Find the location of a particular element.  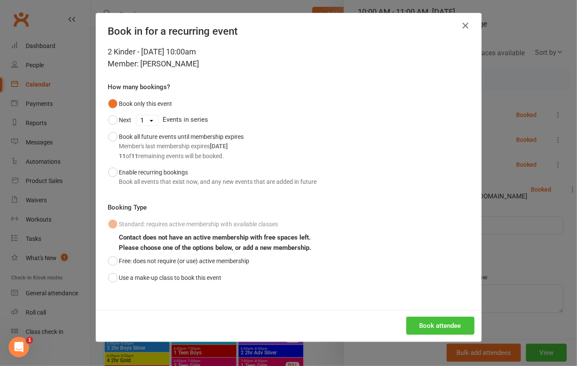

b: Contact does not have an active membership with free spaces left. is located at coordinates (215, 238).